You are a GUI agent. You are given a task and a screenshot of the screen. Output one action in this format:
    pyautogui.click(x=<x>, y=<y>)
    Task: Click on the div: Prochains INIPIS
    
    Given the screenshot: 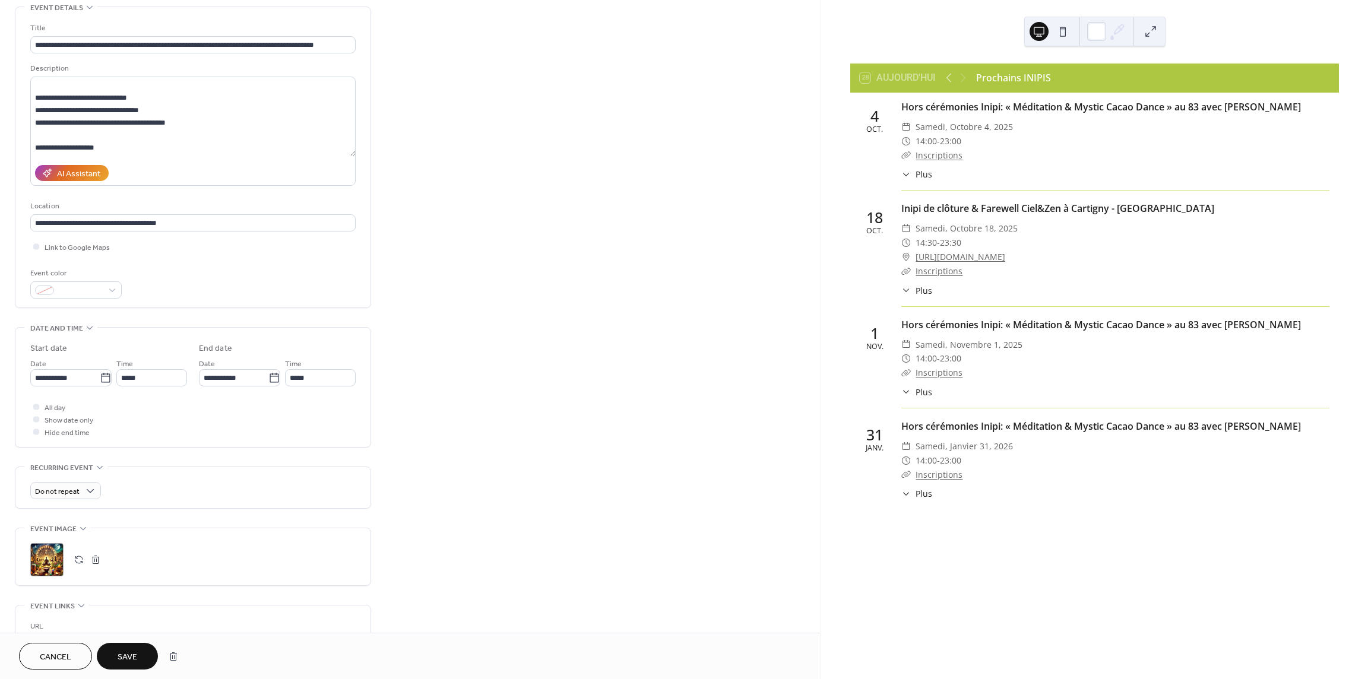 What is the action you would take?
    pyautogui.click(x=1014, y=78)
    